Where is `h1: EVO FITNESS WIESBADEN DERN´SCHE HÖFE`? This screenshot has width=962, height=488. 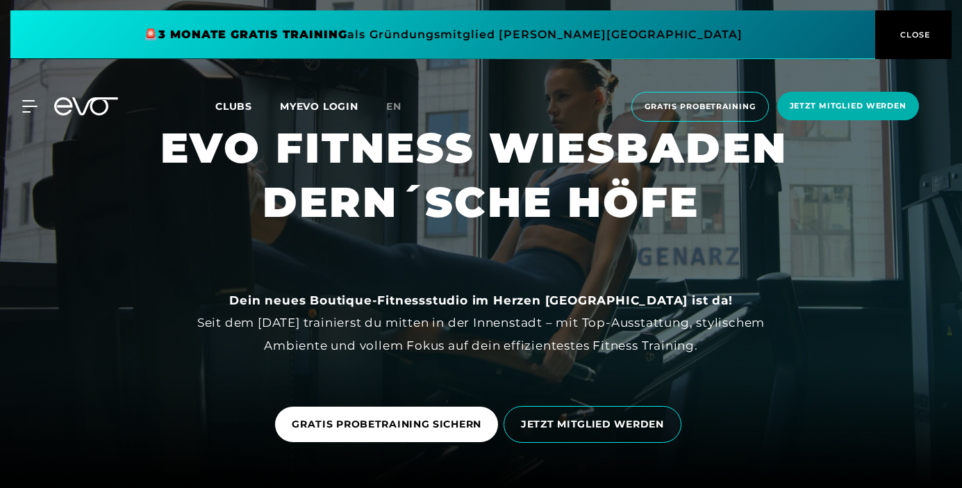 h1: EVO FITNESS WIESBADEN DERN´SCHE HÖFE is located at coordinates (481, 175).